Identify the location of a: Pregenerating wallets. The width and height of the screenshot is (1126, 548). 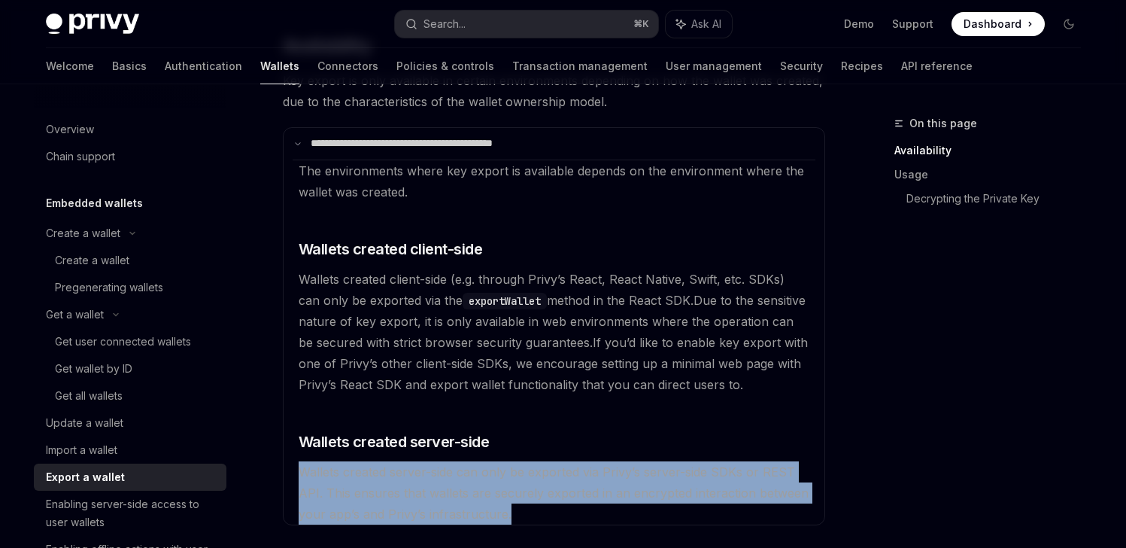
(130, 287).